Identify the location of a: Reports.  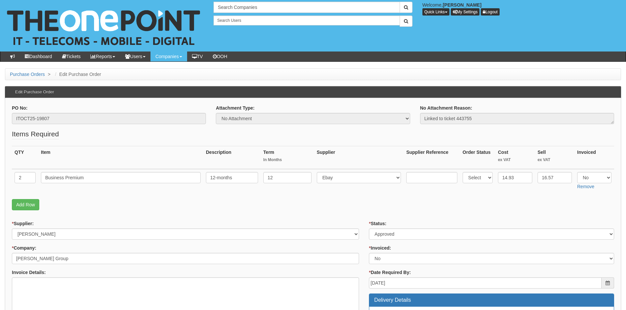
(103, 56).